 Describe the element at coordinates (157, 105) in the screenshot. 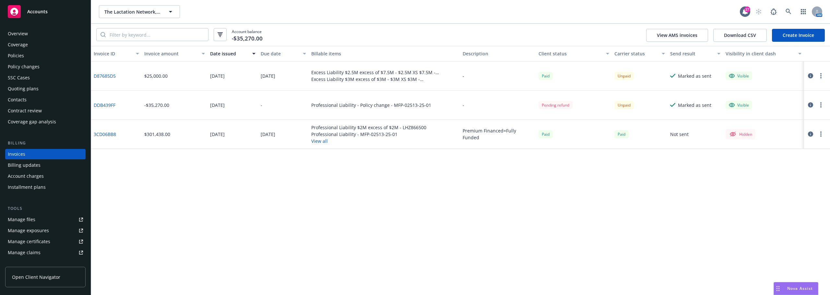

I see `div: -$35,270.00` at that location.